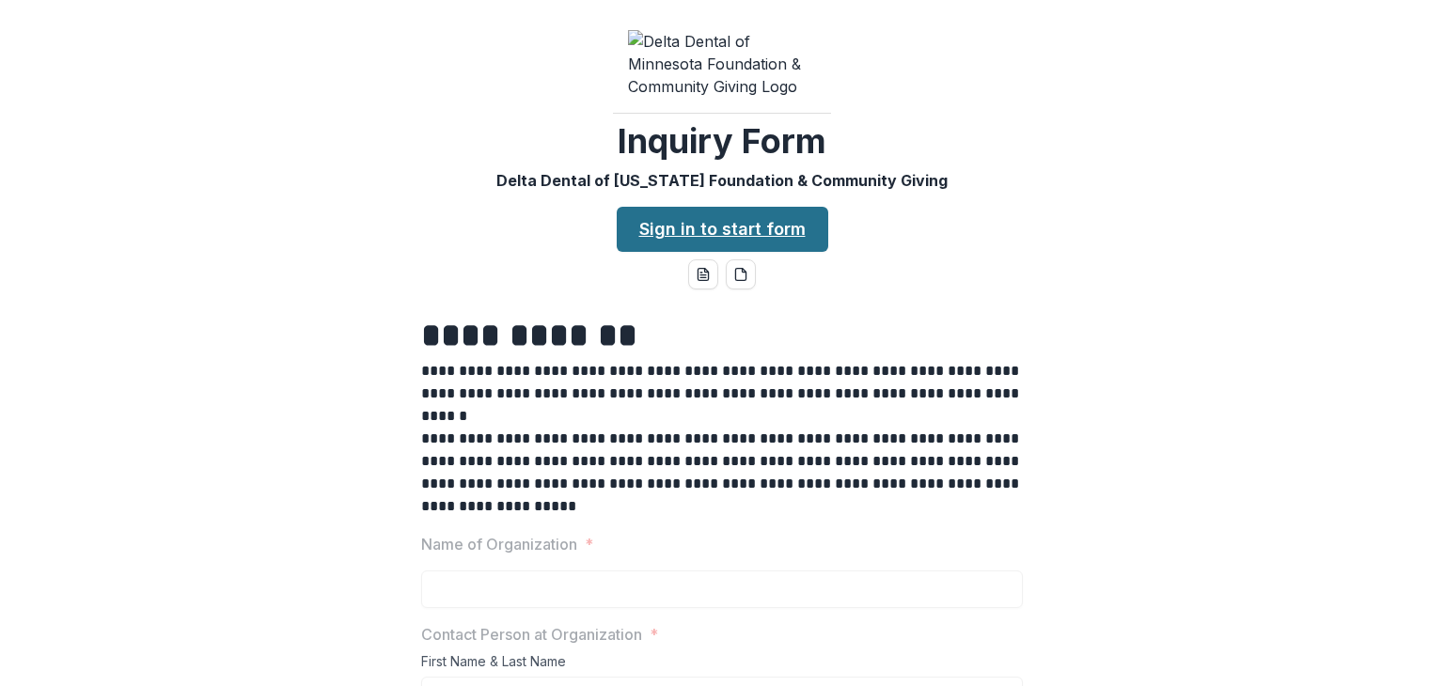 The height and width of the screenshot is (686, 1444). Describe the element at coordinates (703, 274) in the screenshot. I see `button: word-download` at that location.